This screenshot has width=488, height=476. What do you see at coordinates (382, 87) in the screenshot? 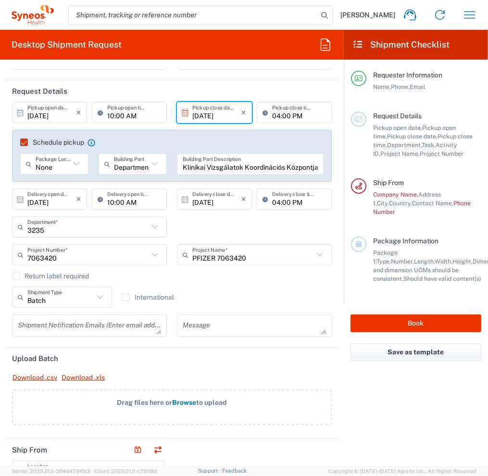
I see `span: Name,` at bounding box center [382, 87].